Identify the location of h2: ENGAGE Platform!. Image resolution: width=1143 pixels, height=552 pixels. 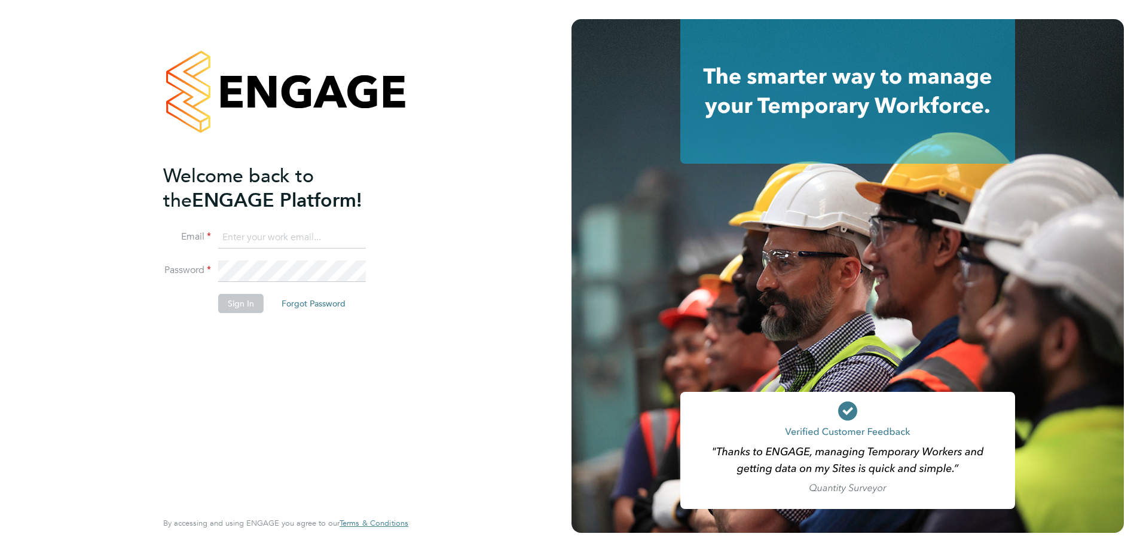
(280, 188).